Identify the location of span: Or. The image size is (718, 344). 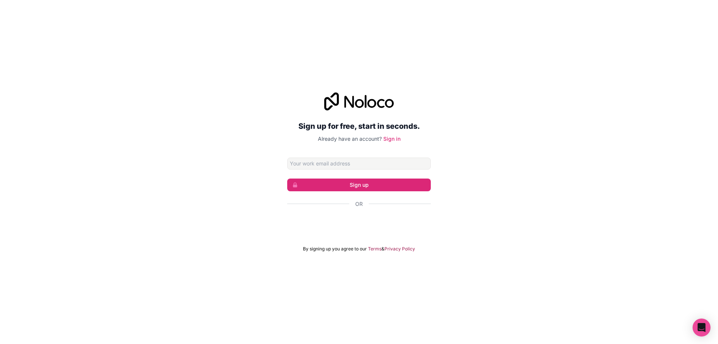
(359, 204).